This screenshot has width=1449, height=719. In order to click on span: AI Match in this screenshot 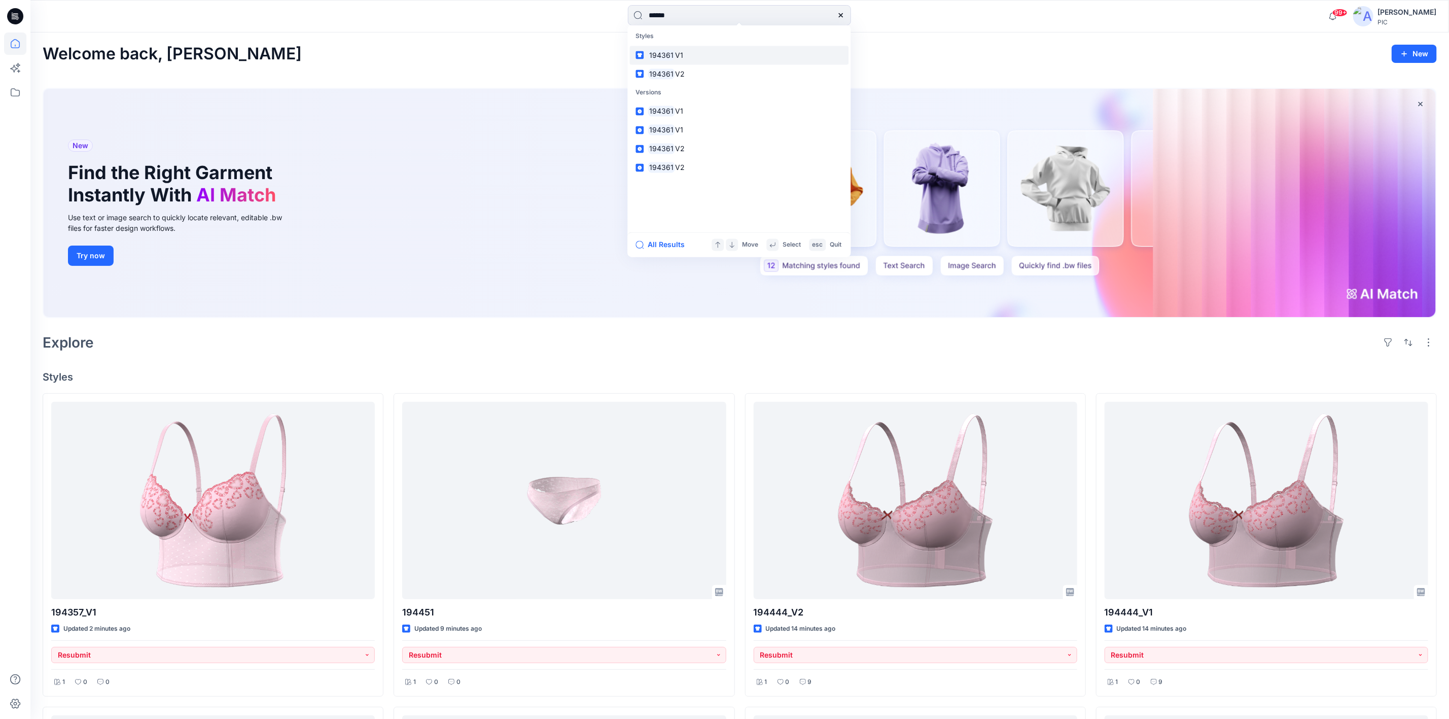, I will do `click(236, 195)`.